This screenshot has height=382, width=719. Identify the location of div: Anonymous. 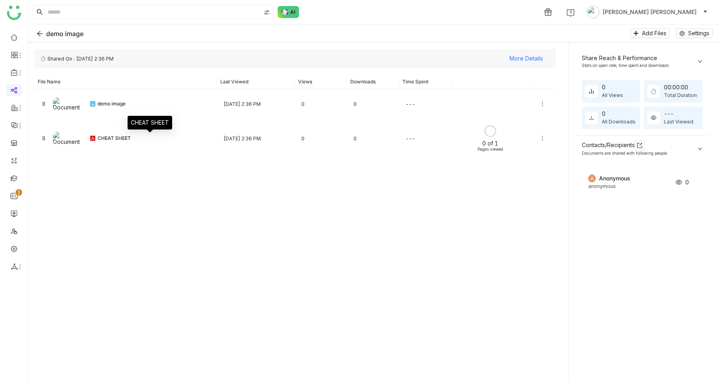
(635, 179).